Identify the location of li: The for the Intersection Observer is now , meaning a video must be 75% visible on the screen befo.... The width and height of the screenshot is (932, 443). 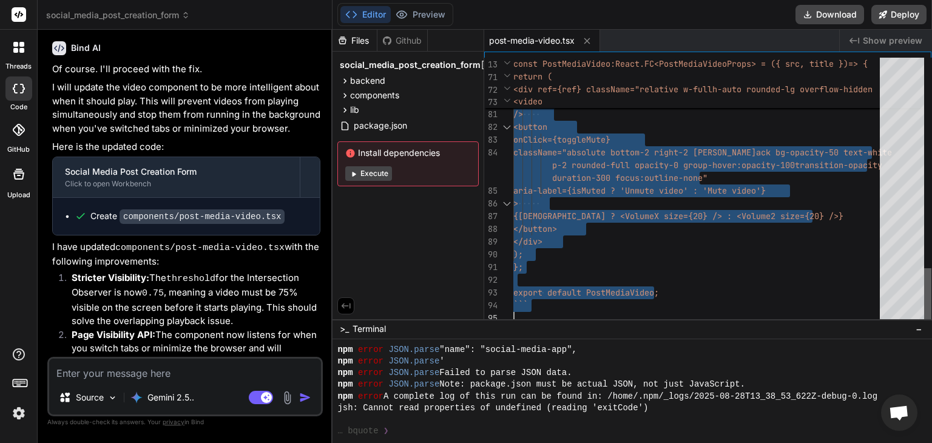
(191, 300).